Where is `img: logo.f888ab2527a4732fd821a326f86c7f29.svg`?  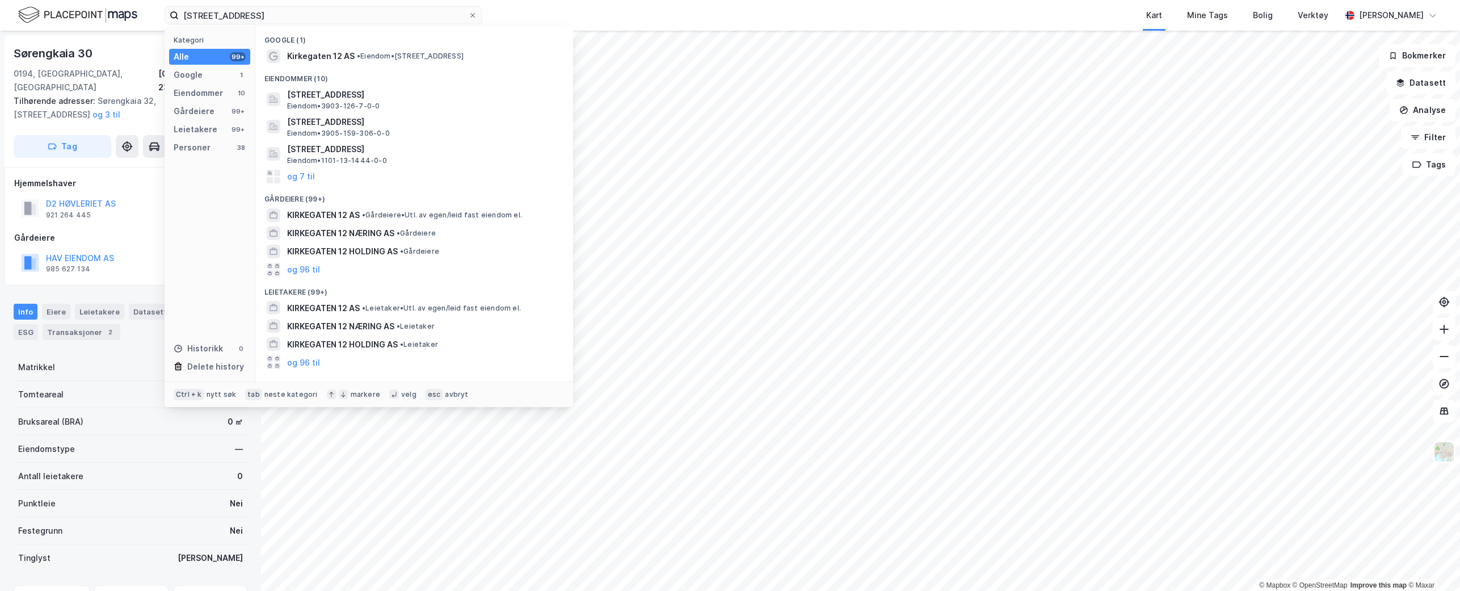 img: logo.f888ab2527a4732fd821a326f86c7f29.svg is located at coordinates (78, 15).